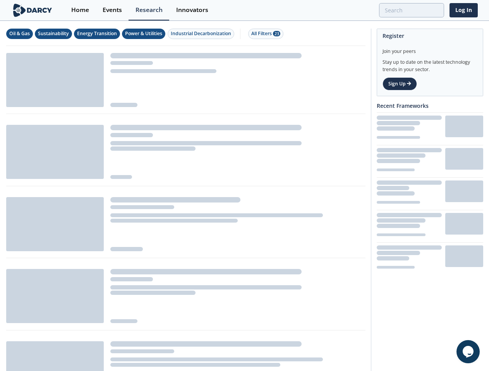 This screenshot has height=371, width=489. What do you see at coordinates (144, 34) in the screenshot?
I see `button: Power & Utilities` at bounding box center [144, 34].